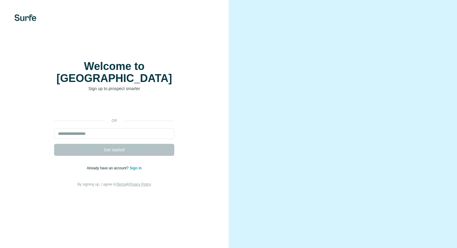 This screenshot has width=457, height=248. I want to click on a: Terms, so click(121, 184).